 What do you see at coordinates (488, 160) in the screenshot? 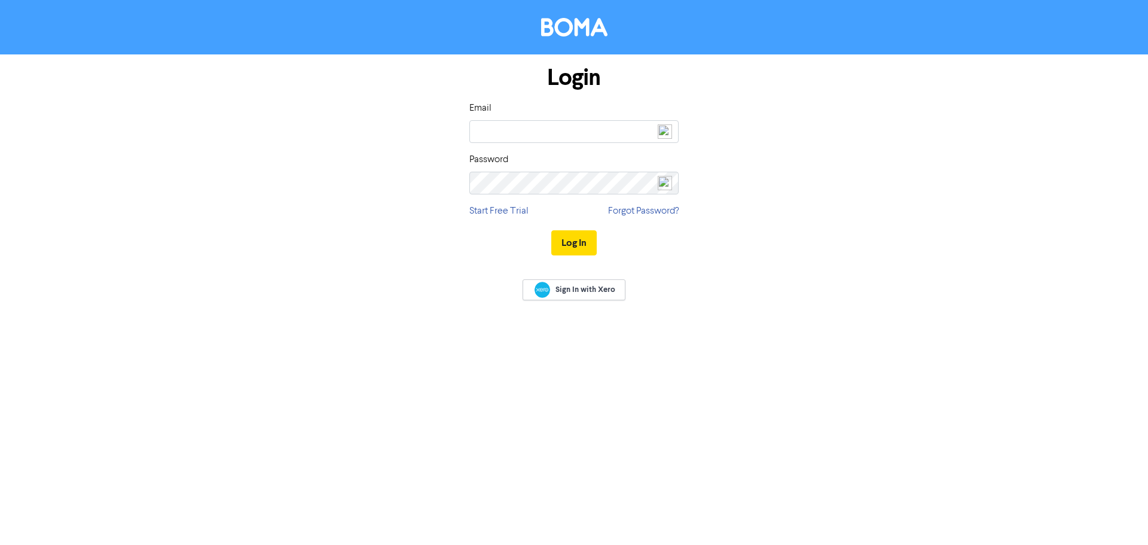
I see `label: Password` at bounding box center [488, 160].